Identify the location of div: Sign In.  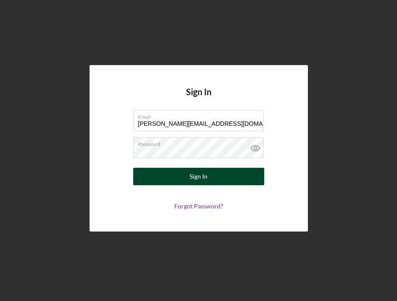
(198, 176).